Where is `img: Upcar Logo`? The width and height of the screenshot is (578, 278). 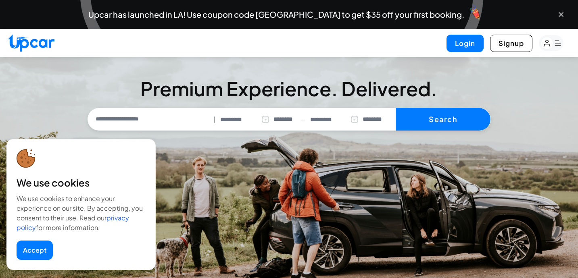 img: Upcar Logo is located at coordinates (31, 43).